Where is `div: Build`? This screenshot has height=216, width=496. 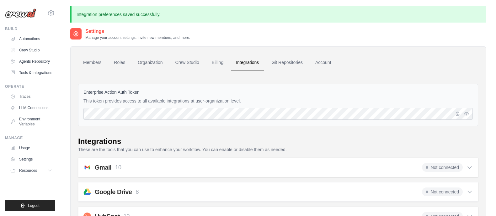 div: Build is located at coordinates (30, 29).